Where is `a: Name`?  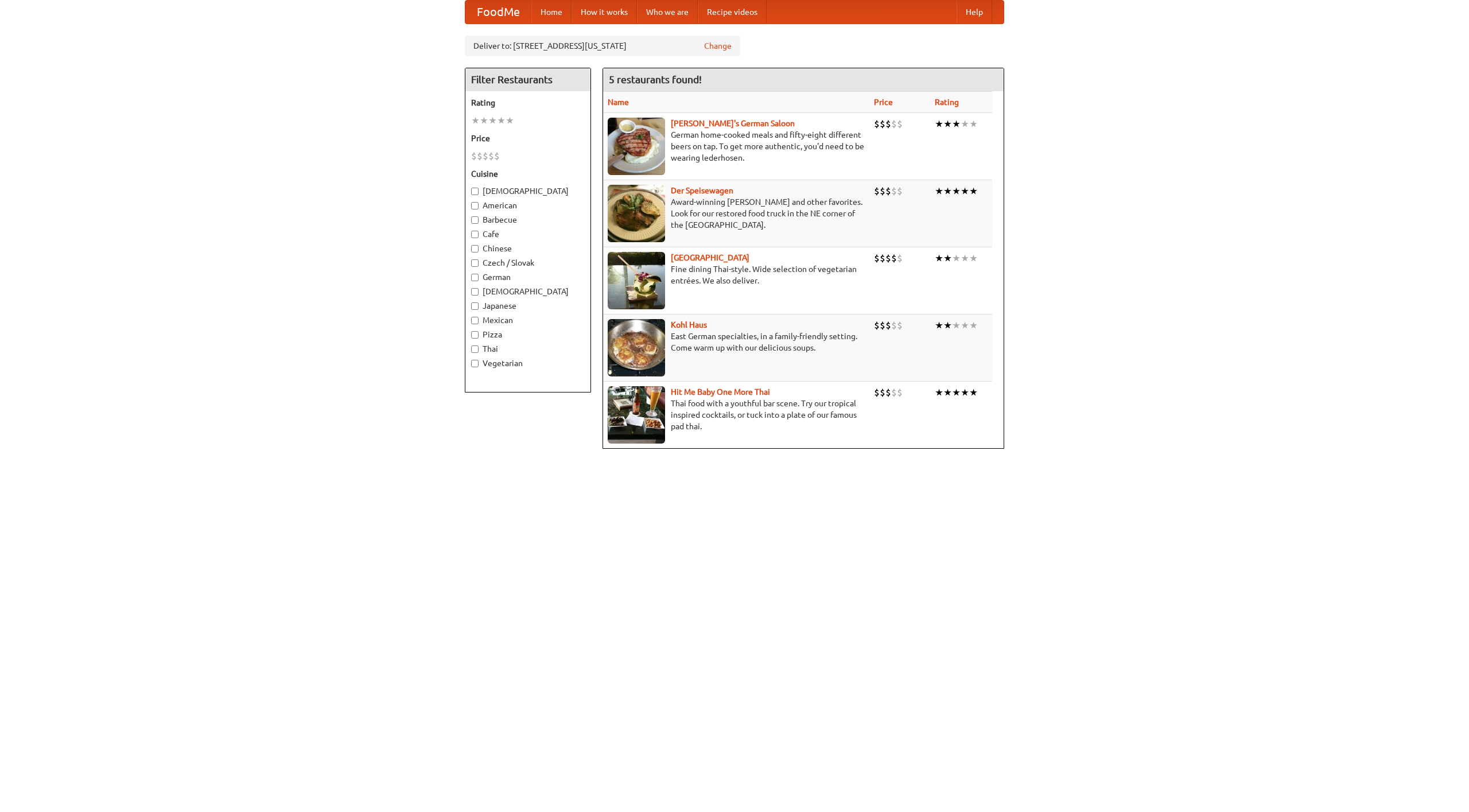
a: Name is located at coordinates (618, 102).